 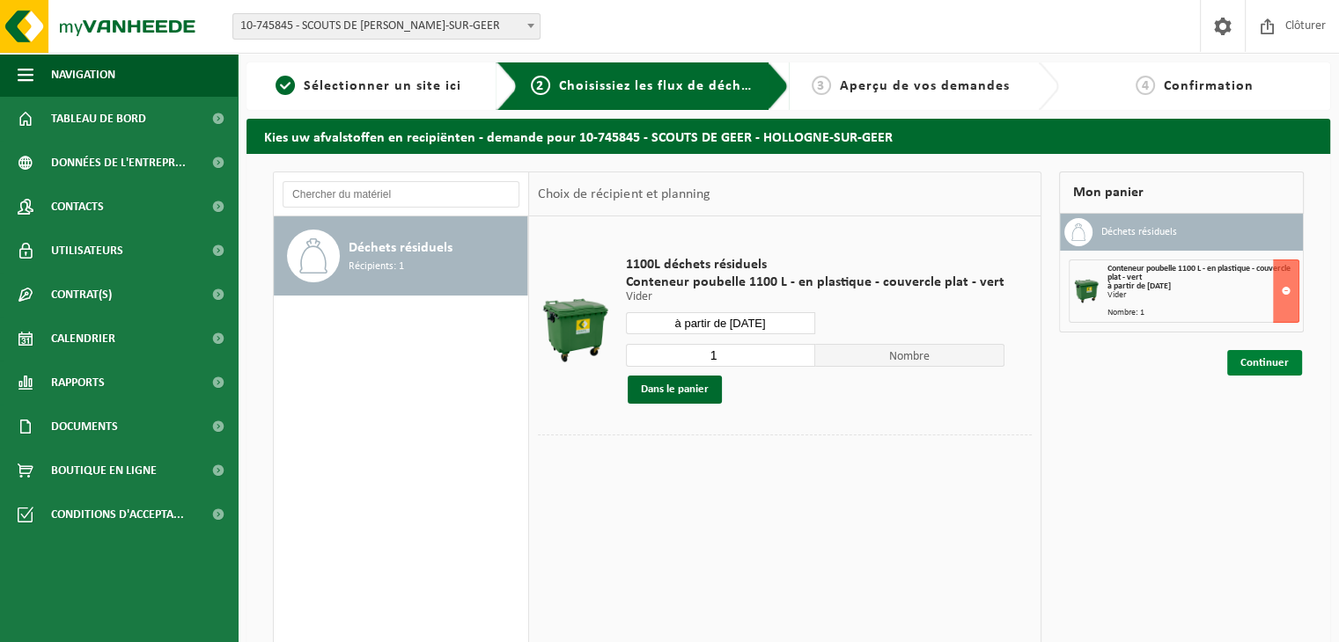 What do you see at coordinates (924, 86) in the screenshot?
I see `span: Aperçu de vos demandes` at bounding box center [924, 86].